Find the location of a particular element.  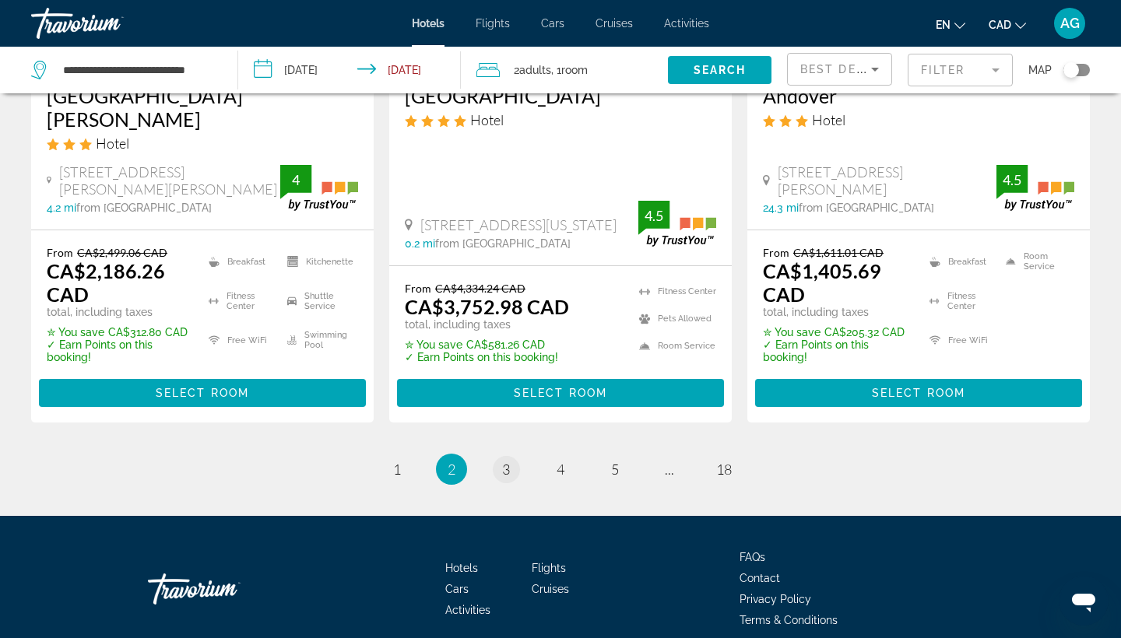

del: CA$2,499.06 CAD is located at coordinates (122, 252).